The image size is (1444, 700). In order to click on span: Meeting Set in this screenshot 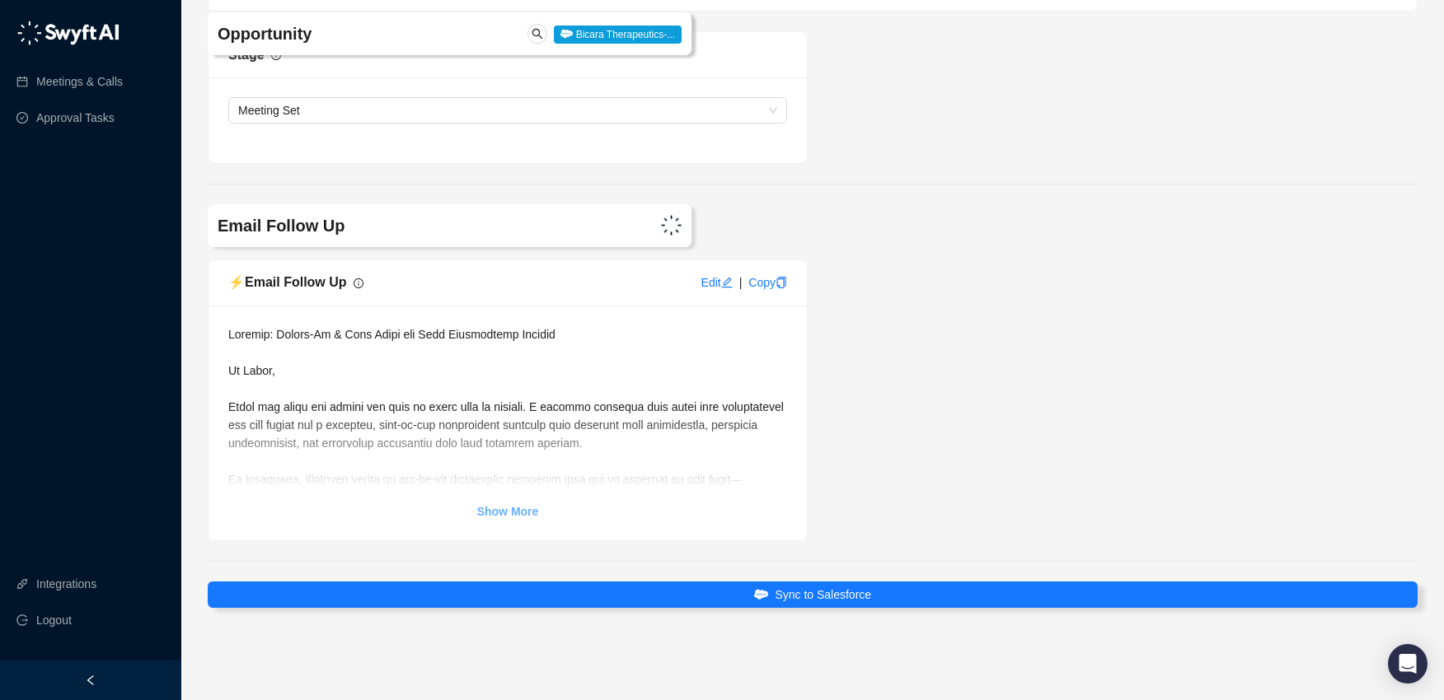, I will do `click(508, 110)`.